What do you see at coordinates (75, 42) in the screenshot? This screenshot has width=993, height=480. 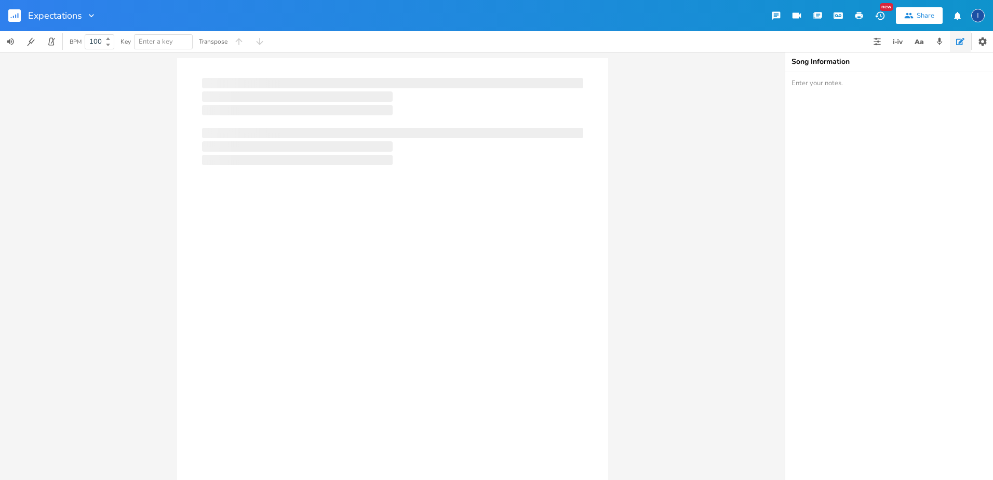 I see `div: BPM` at bounding box center [75, 42].